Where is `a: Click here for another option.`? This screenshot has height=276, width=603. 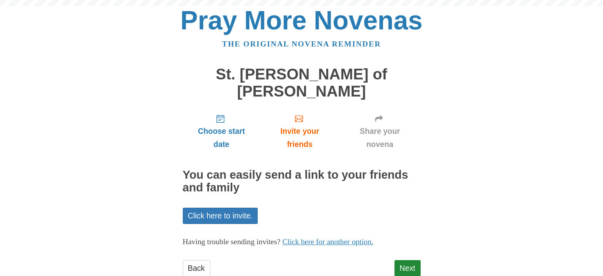
a: Click here for another option. is located at coordinates (328, 241).